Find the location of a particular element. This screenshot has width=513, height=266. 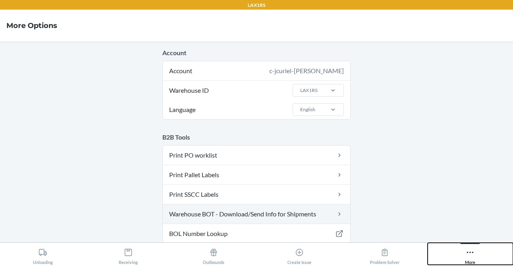

div: LAX1RS is located at coordinates (308, 91).